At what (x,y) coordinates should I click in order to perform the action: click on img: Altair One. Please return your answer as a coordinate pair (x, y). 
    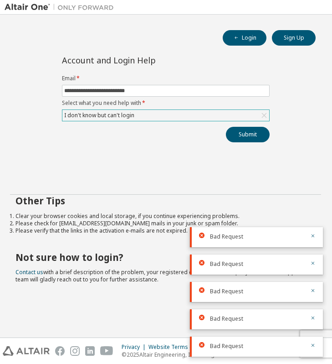
    Looking at the image, I should click on (61, 7).